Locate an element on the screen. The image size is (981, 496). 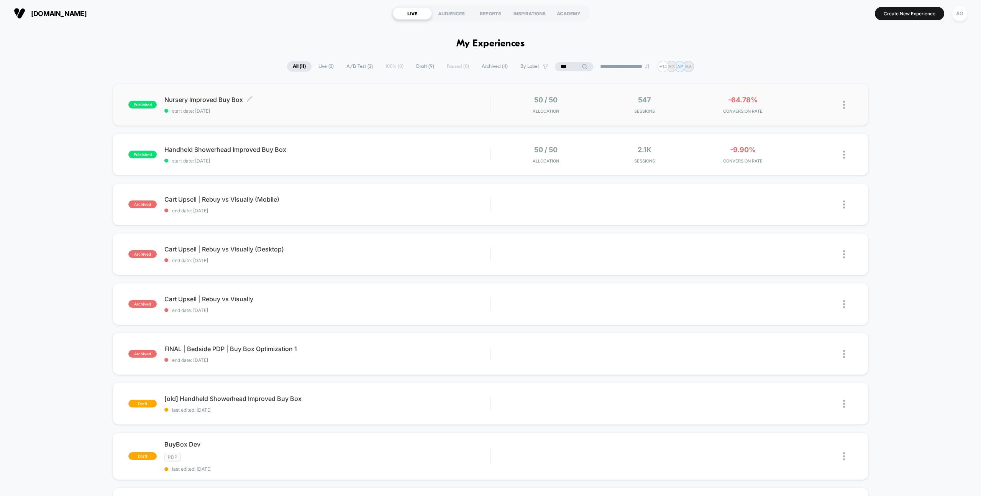
span: -9.90% is located at coordinates (743, 149).